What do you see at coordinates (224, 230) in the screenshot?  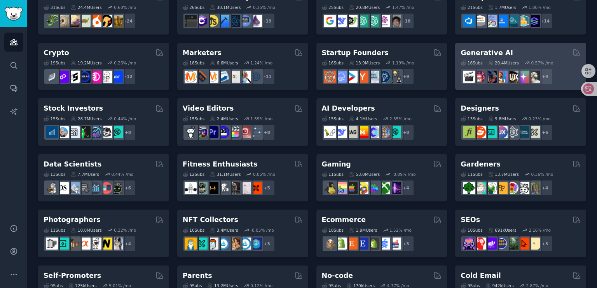 I see `div: 3.4M Users` at bounding box center [224, 230].